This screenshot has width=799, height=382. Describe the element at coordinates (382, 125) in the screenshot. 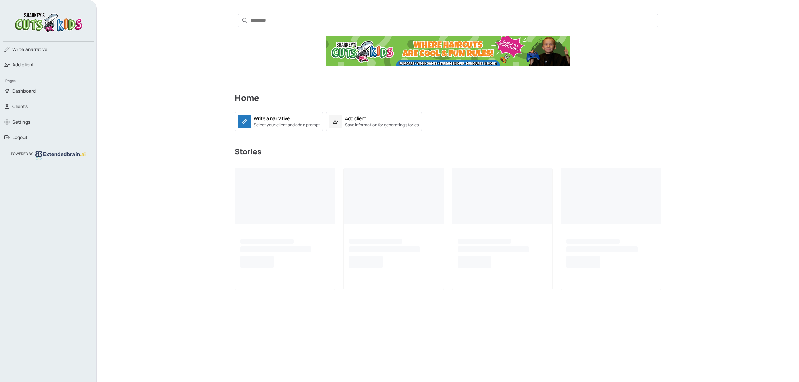

I see `small: Save information for generating stories` at that location.